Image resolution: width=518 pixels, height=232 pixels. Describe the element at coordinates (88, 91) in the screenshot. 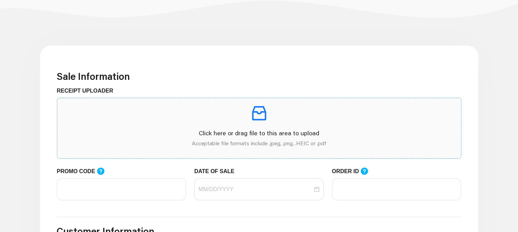

I see `label: RECEIPT UPLOADER` at that location.